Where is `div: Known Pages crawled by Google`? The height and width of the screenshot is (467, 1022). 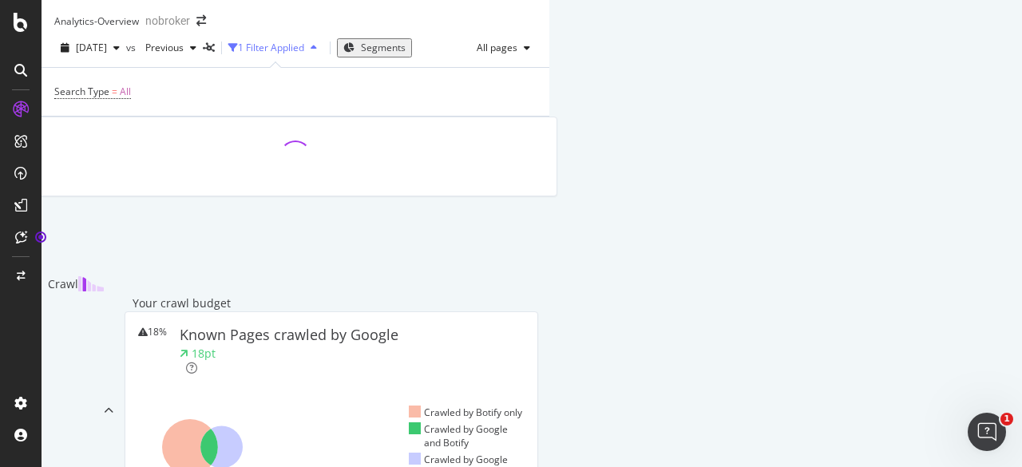
div: Known Pages crawled by Google is located at coordinates (289, 335).